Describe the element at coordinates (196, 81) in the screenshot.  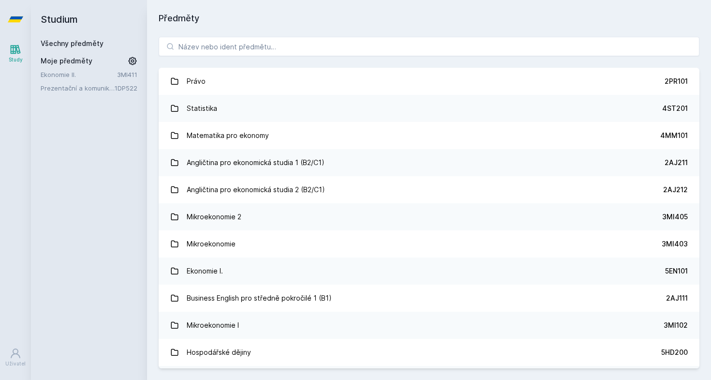
I see `div: Právo` at that location.